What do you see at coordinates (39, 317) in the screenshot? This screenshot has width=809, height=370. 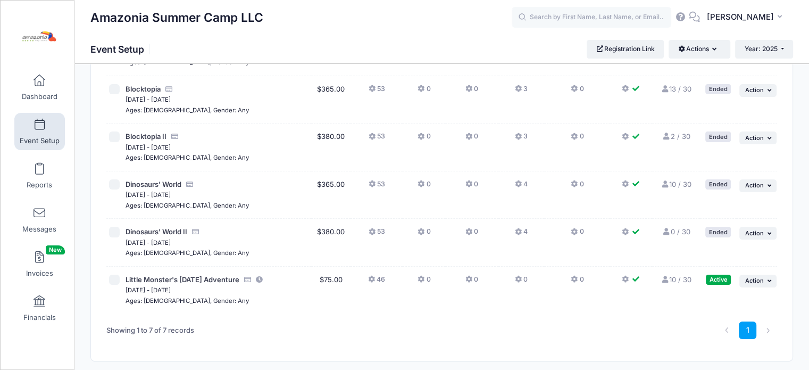 I see `span: Financials` at bounding box center [39, 317].